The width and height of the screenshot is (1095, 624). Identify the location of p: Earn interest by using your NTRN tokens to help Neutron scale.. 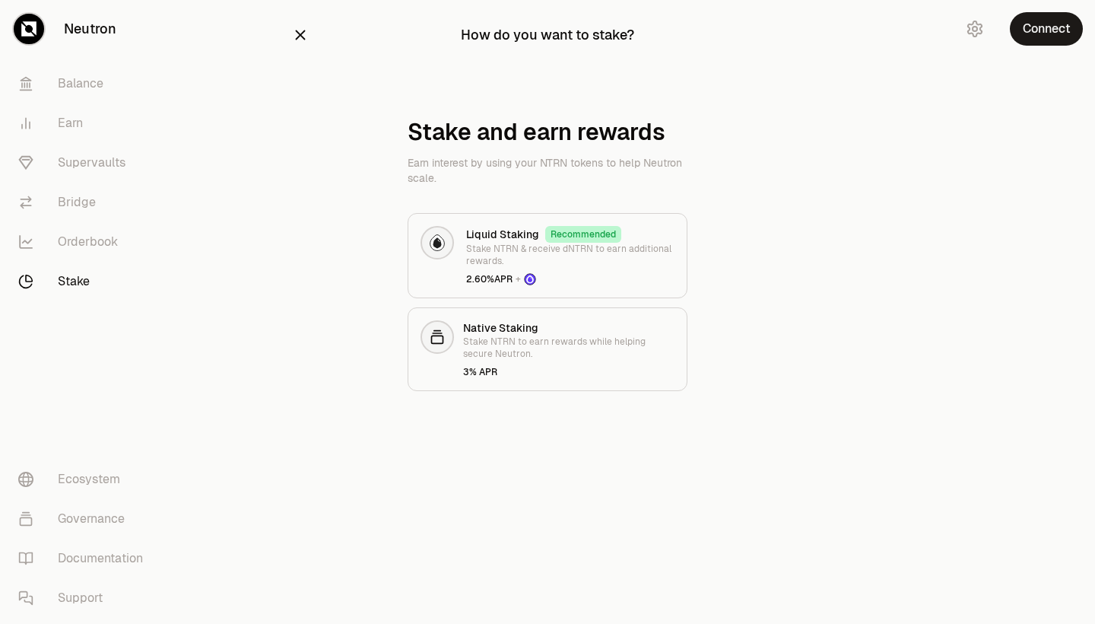
(548, 170).